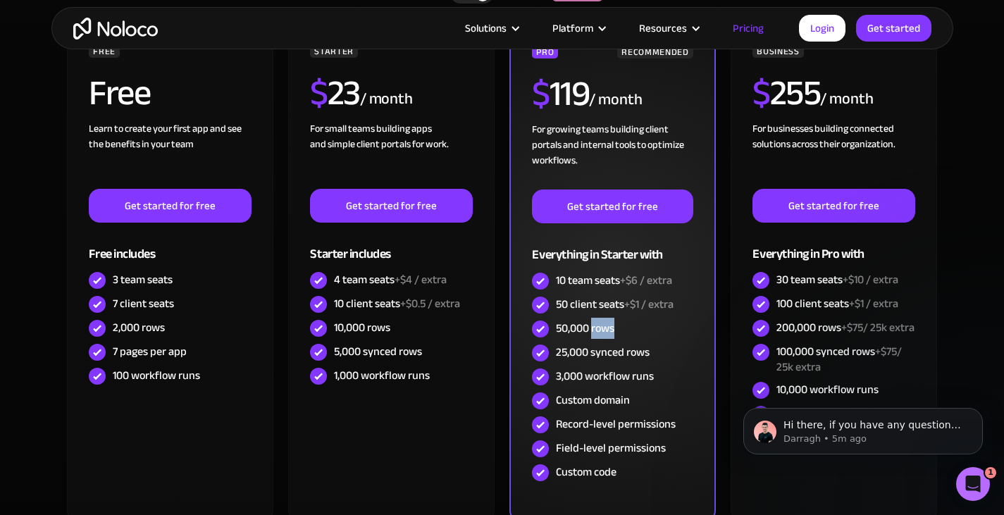  I want to click on div: 50,000 rows, so click(585, 328).